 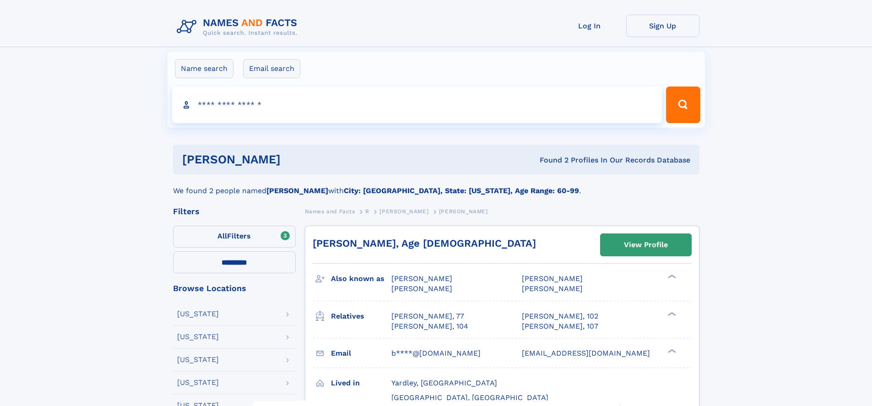 What do you see at coordinates (239, 27) in the screenshot?
I see `img: Logo Names and Facts` at bounding box center [239, 27].